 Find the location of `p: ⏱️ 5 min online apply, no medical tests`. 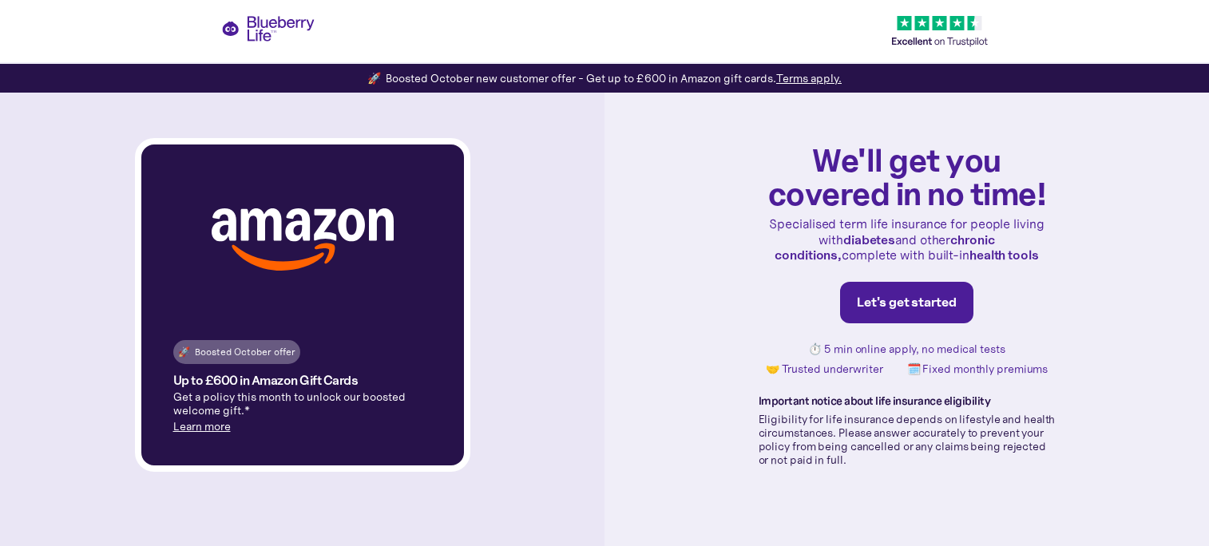

p: ⏱️ 5 min online apply, no medical tests is located at coordinates (906, 349).